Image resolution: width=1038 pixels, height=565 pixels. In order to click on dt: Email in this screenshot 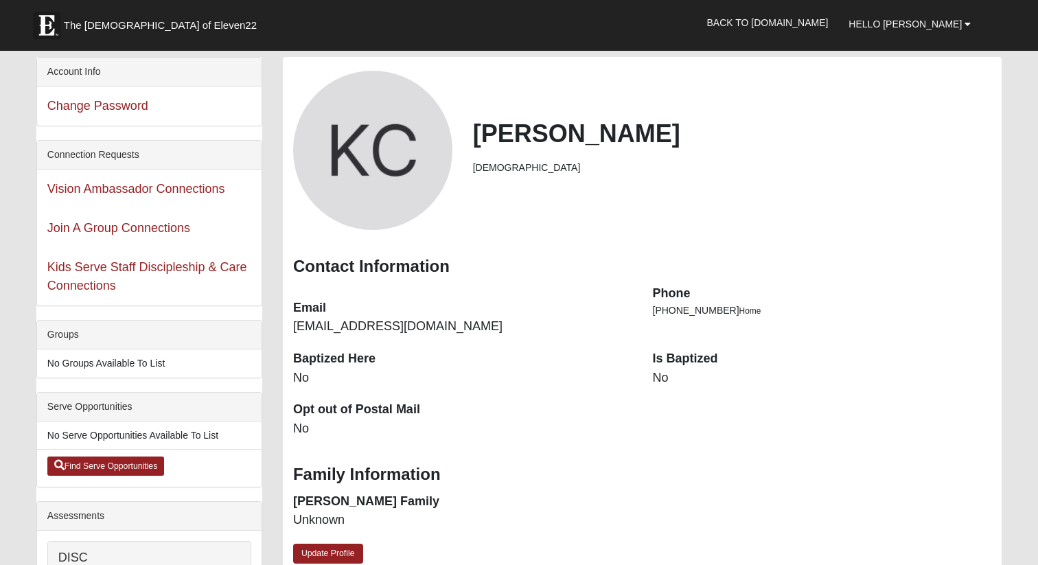, I will do `click(463, 308)`.